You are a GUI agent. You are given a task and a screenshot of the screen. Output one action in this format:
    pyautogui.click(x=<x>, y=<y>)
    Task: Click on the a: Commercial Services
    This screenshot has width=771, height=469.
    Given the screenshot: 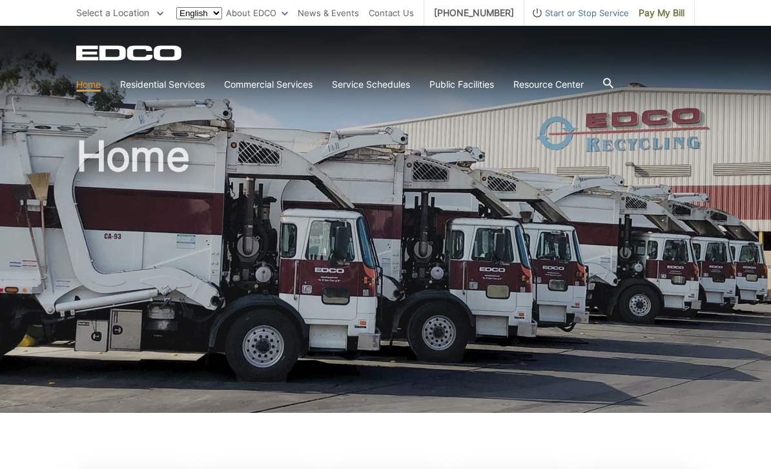 What is the action you would take?
    pyautogui.click(x=268, y=85)
    